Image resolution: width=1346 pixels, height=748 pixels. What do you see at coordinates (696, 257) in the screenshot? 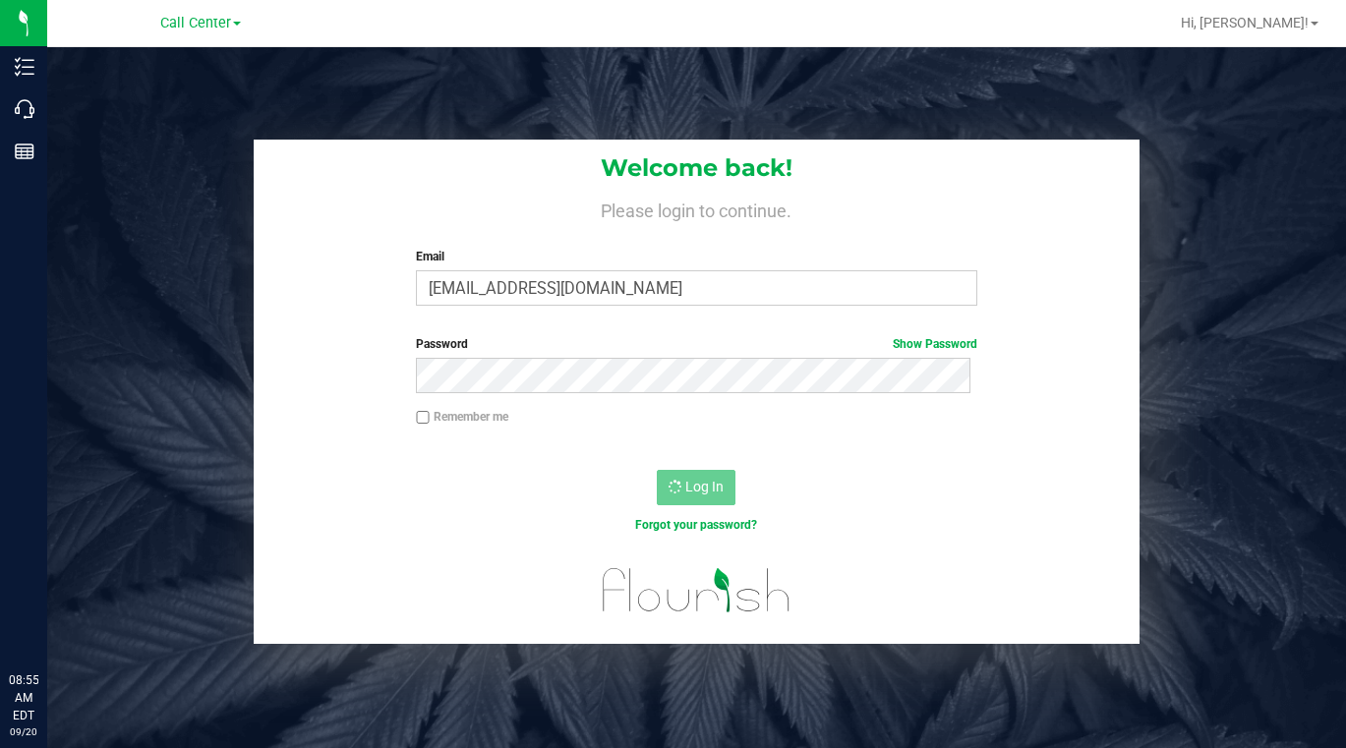
I see `label: Email` at bounding box center [696, 257].